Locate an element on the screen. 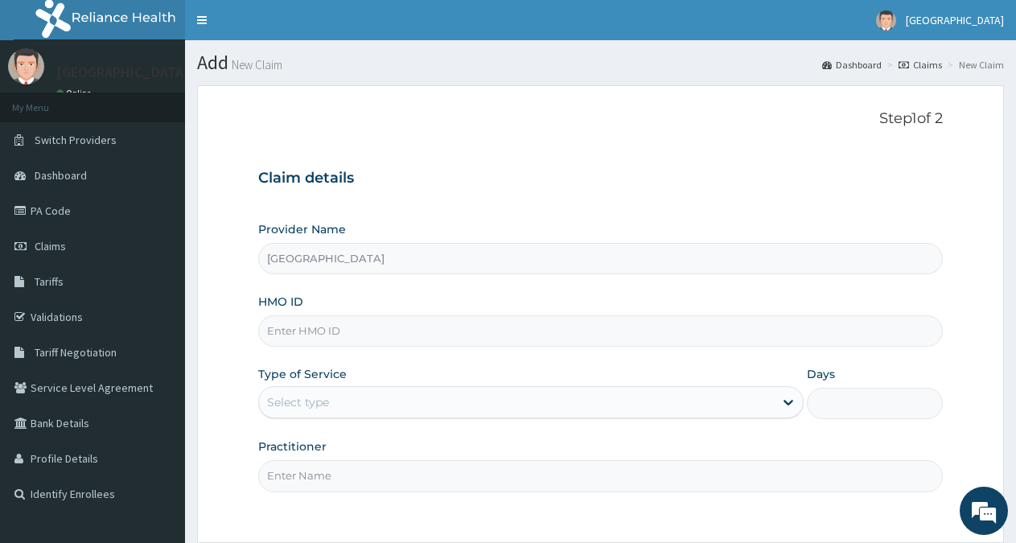 The image size is (1016, 543). span: Claims is located at coordinates (50, 246).